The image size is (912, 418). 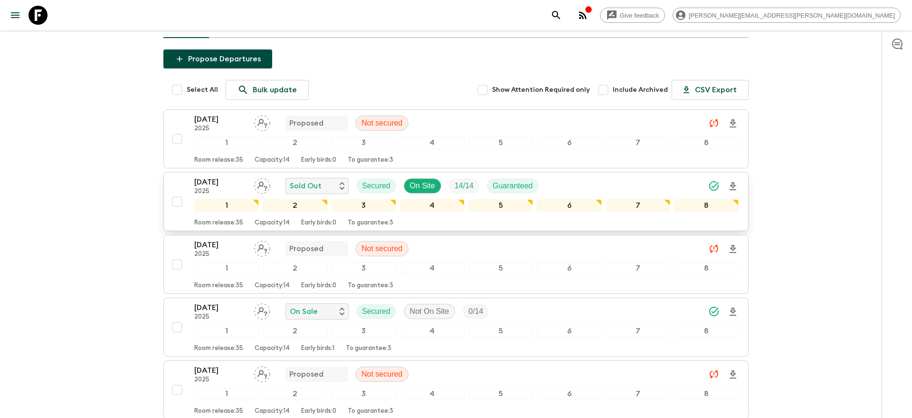 What do you see at coordinates (710, 90) in the screenshot?
I see `button: CSV Export` at bounding box center [710, 90].